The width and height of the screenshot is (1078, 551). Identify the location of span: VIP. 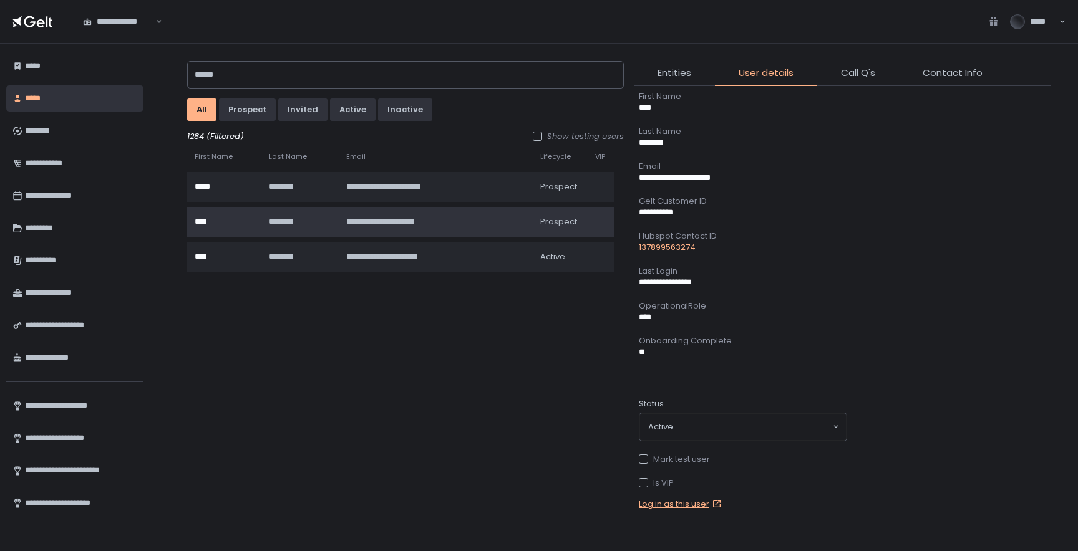
(600, 157).